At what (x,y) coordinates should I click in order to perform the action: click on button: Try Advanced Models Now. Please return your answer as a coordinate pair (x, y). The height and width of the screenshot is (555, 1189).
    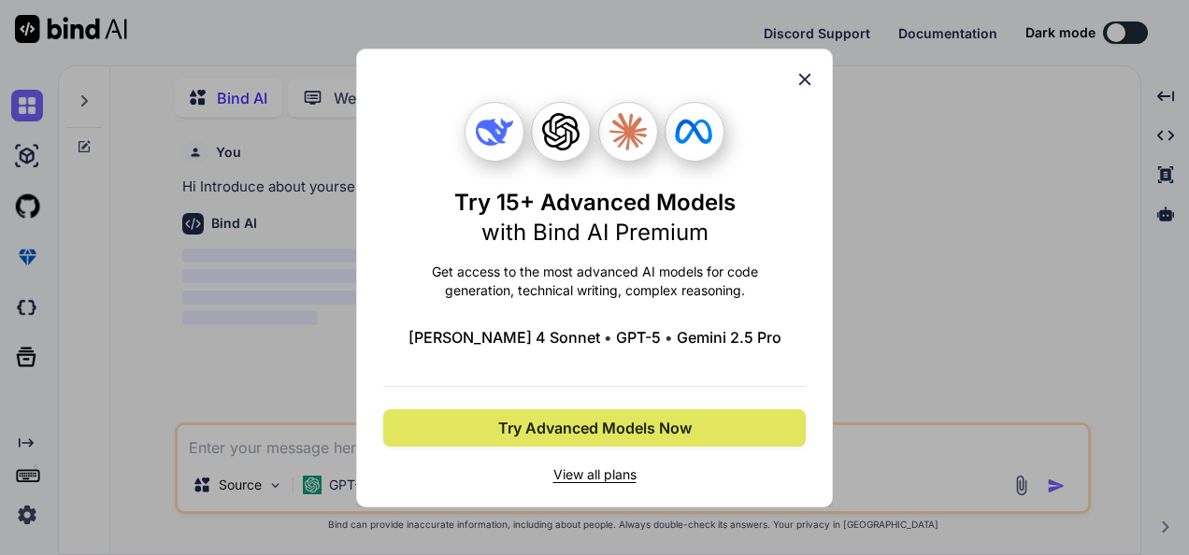
    Looking at the image, I should click on (595, 428).